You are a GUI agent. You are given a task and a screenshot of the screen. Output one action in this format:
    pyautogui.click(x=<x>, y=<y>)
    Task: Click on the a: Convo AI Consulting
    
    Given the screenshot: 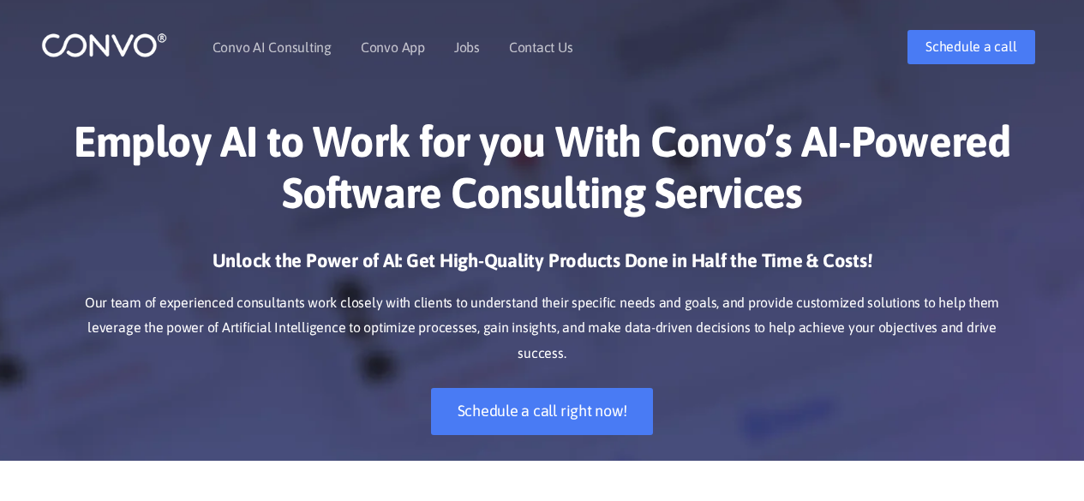 What is the action you would take?
    pyautogui.click(x=272, y=47)
    